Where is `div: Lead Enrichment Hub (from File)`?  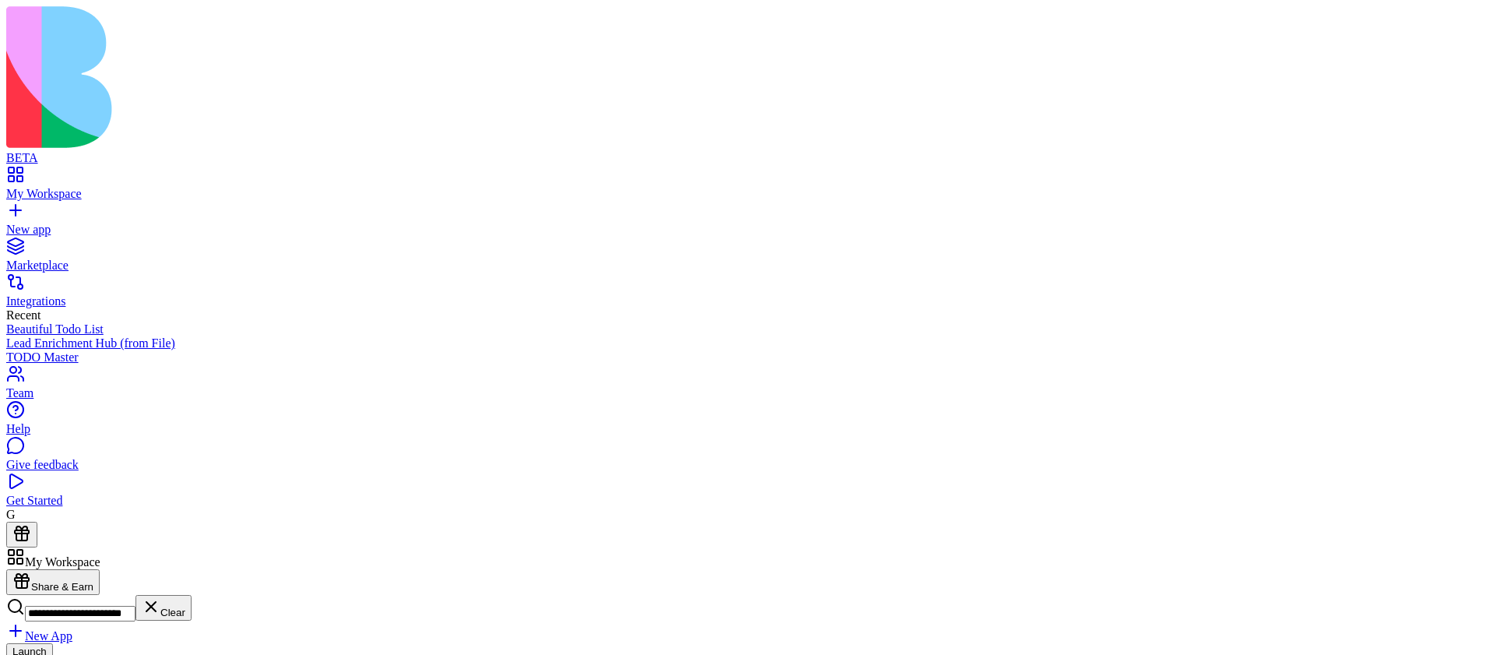 div: Lead Enrichment Hub (from File) is located at coordinates (748, 343).